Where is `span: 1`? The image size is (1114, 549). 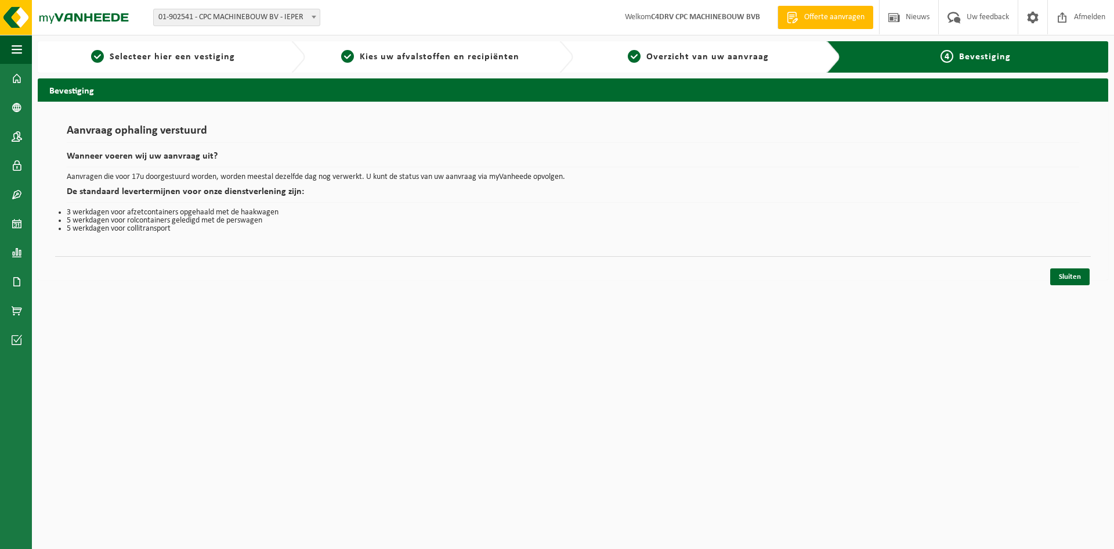
span: 1 is located at coordinates (98, 56).